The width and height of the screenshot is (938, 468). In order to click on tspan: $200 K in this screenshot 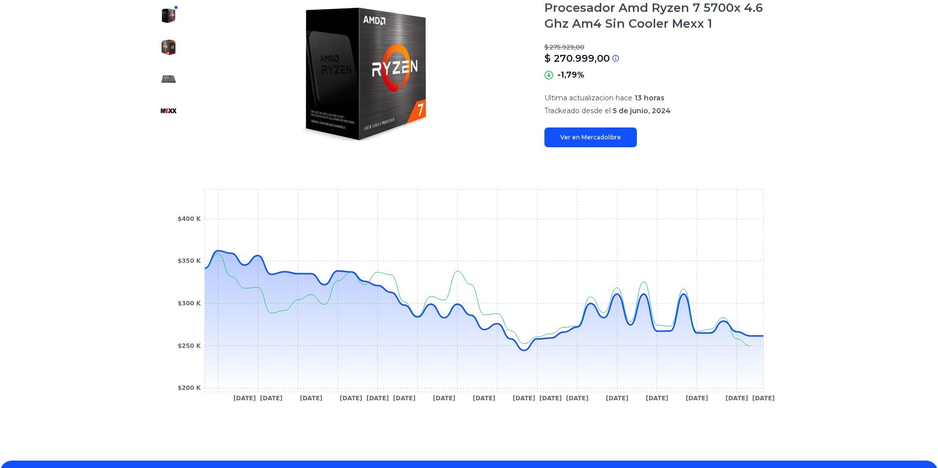, I will do `click(189, 388)`.